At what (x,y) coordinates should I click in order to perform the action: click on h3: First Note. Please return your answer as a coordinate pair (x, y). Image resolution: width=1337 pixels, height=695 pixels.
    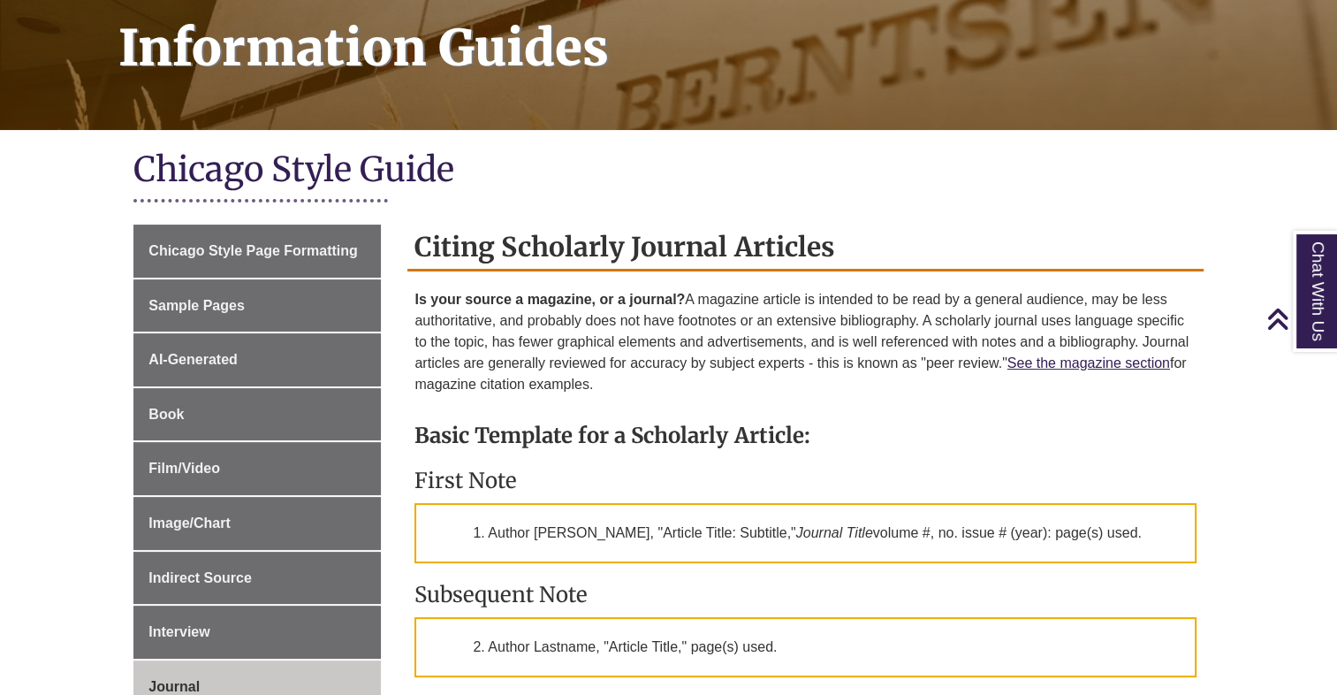
    Looking at the image, I should click on (805, 480).